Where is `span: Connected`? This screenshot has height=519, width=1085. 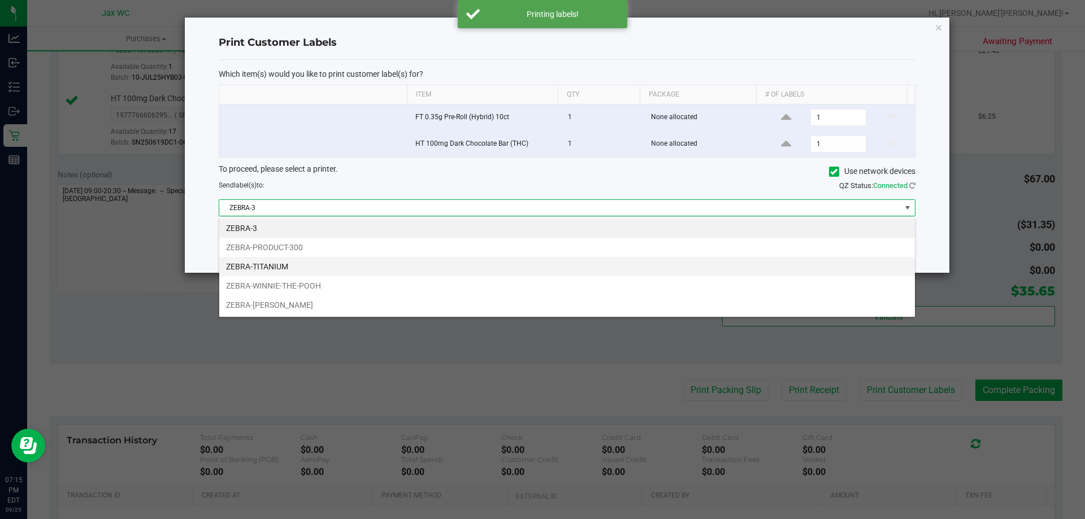 span: Connected is located at coordinates (890, 185).